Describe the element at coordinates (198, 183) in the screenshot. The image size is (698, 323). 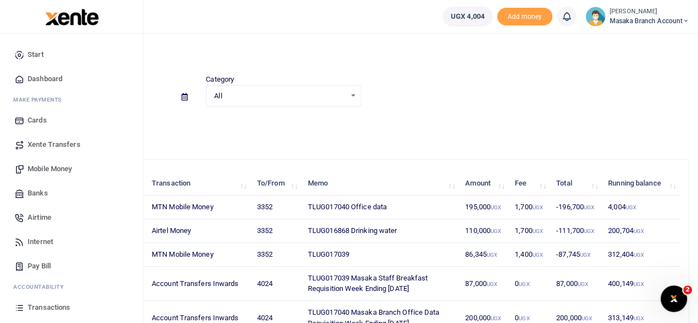
I see `th: Transaction: activate to sort column ascending` at that location.